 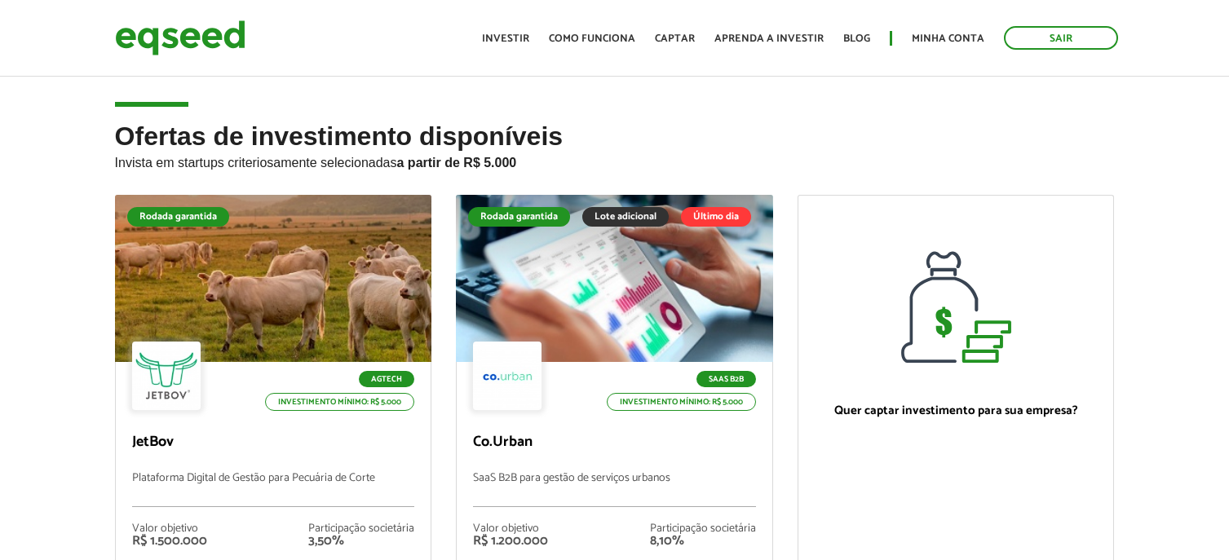 I want to click on p: JetBov, so click(x=273, y=443).